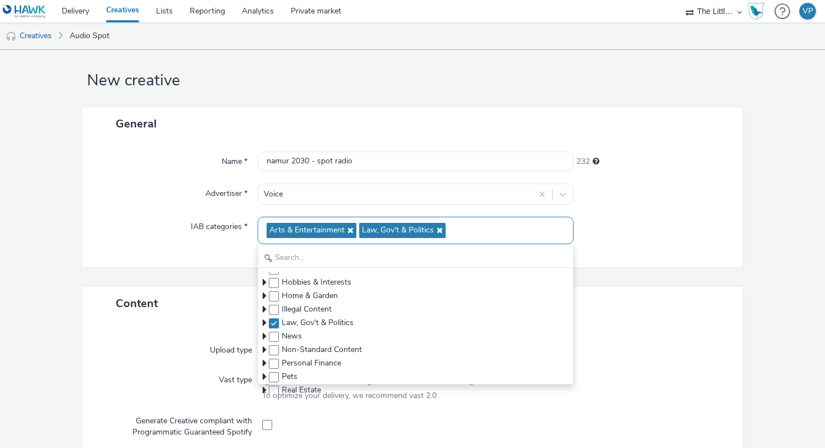 The width and height of the screenshot is (825, 448). What do you see at coordinates (235, 377) in the screenshot?
I see `label: Vast type` at bounding box center [235, 377].